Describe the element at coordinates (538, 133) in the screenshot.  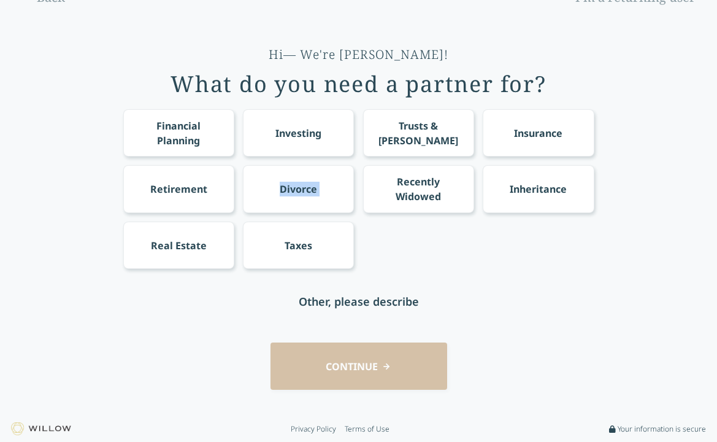
I see `div: Insurance` at that location.